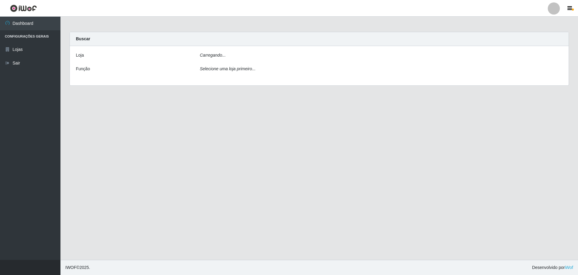  Describe the element at coordinates (83, 39) in the screenshot. I see `strong: Buscar` at that location.